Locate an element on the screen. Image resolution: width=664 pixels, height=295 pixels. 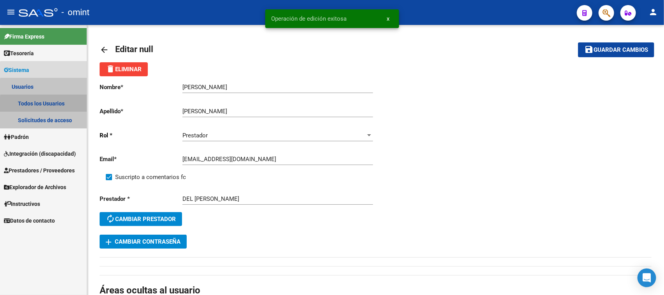
button: x is located at coordinates (388, 19).